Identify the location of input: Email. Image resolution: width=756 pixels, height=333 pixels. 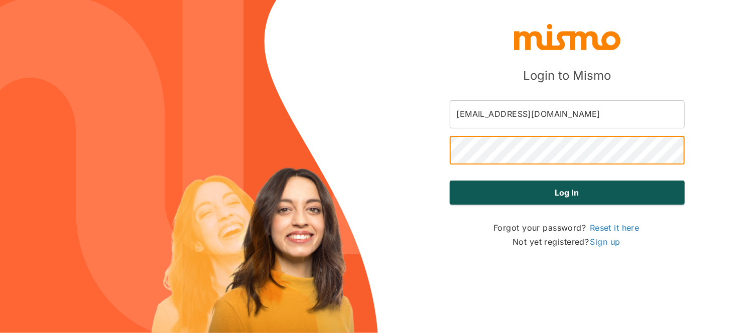
(567, 114).